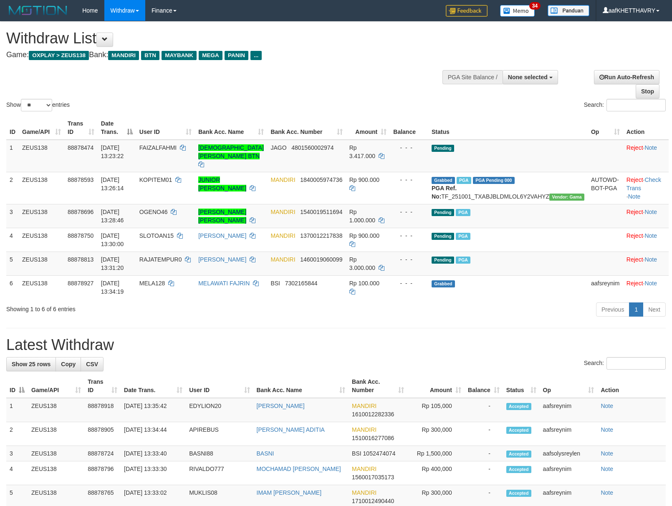  Describe the element at coordinates (81, 180) in the screenshot. I see `span: 88878593` at that location.